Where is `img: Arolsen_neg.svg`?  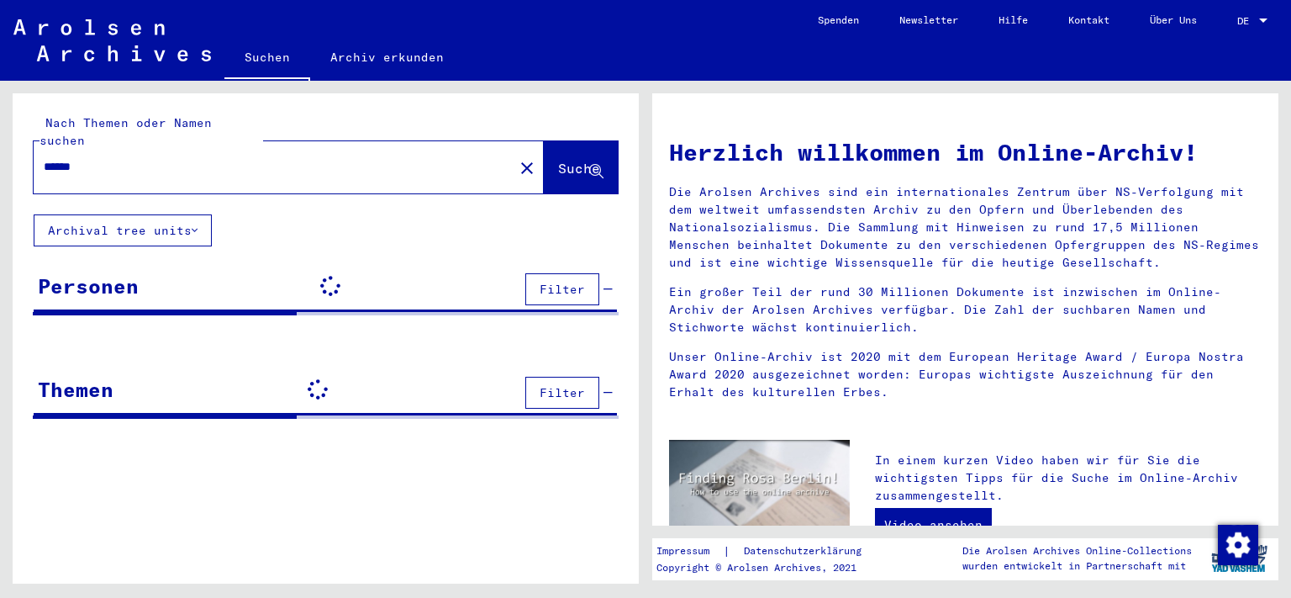 img: Arolsen_neg.svg is located at coordinates (112, 40).